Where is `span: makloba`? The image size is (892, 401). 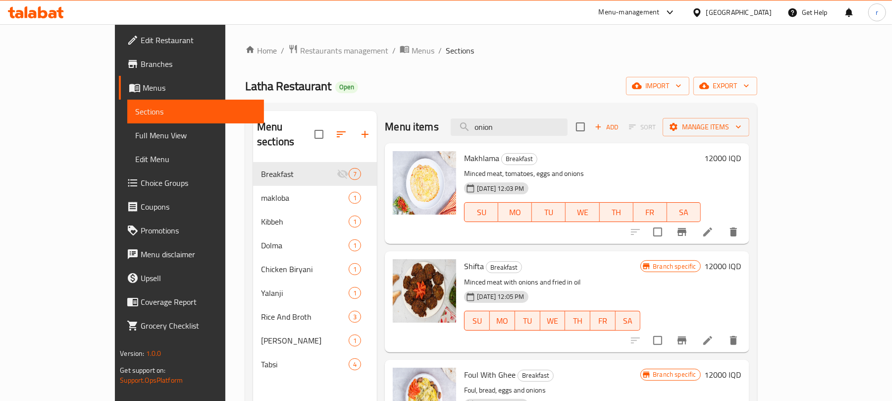
span: makloba is located at coordinates (305, 198).